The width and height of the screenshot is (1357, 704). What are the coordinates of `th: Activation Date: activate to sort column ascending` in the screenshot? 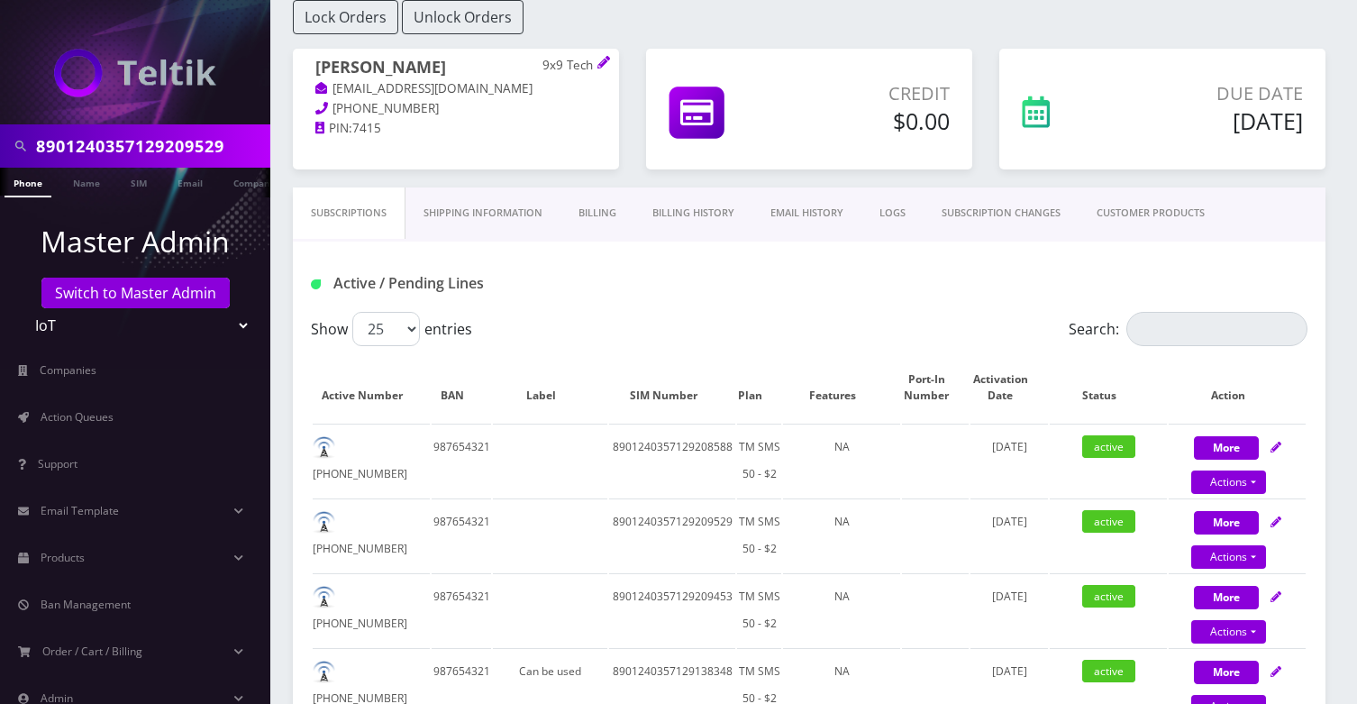 It's located at (1009, 387).